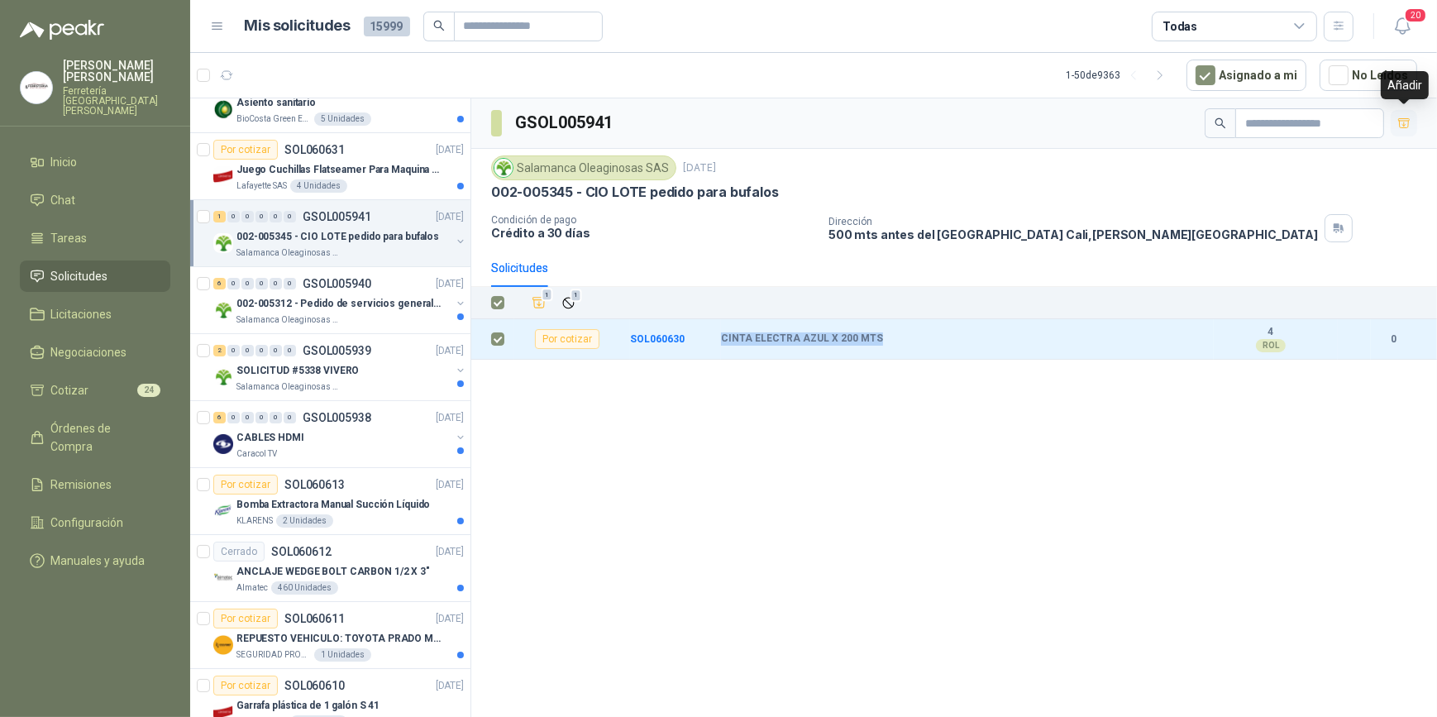  Describe the element at coordinates (657, 339) in the screenshot. I see `b: SOL060630` at that location.